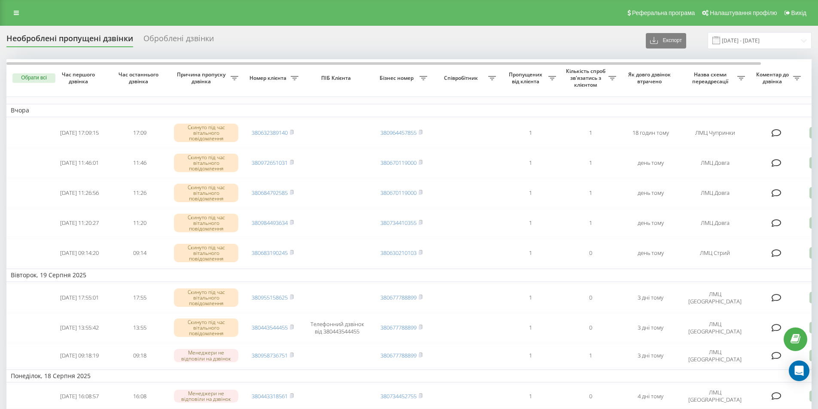 This screenshot has width=818, height=409. What do you see at coordinates (650, 133) in the screenshot?
I see `td: 18 годин тому` at bounding box center [650, 133].